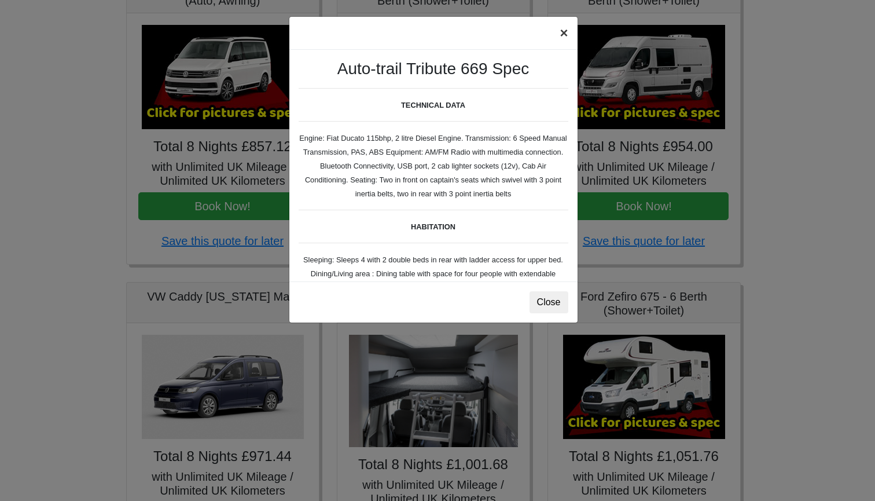 The height and width of the screenshot is (501, 875). What do you see at coordinates (549, 302) in the screenshot?
I see `button: Close` at bounding box center [549, 302].